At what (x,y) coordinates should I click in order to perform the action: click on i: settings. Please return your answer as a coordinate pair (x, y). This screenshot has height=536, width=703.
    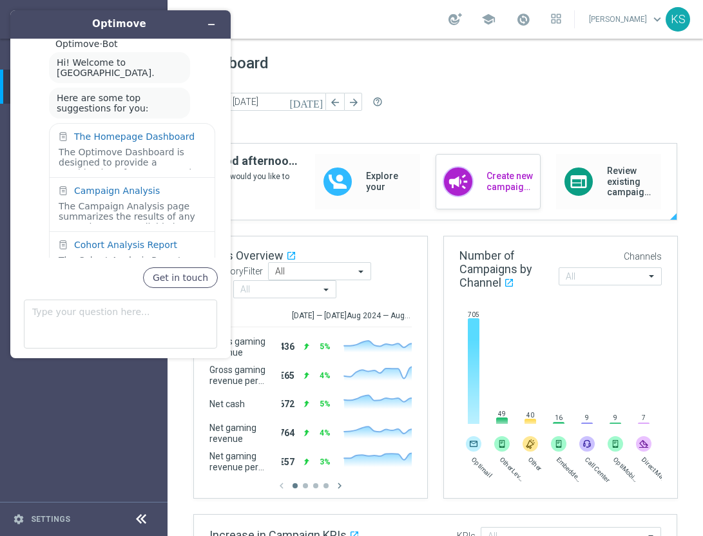
    Looking at the image, I should click on (19, 519).